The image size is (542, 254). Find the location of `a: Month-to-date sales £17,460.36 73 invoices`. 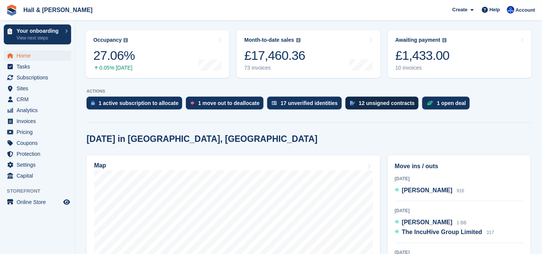

a: Month-to-date sales £17,460.36 73 invoices is located at coordinates (308, 54).